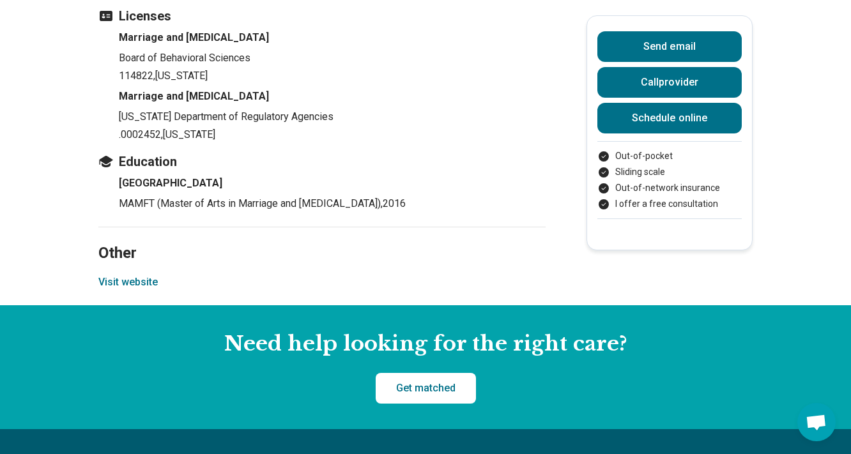  Describe the element at coordinates (332, 58) in the screenshot. I see `p: Board of Behavioral Sciences` at that location.